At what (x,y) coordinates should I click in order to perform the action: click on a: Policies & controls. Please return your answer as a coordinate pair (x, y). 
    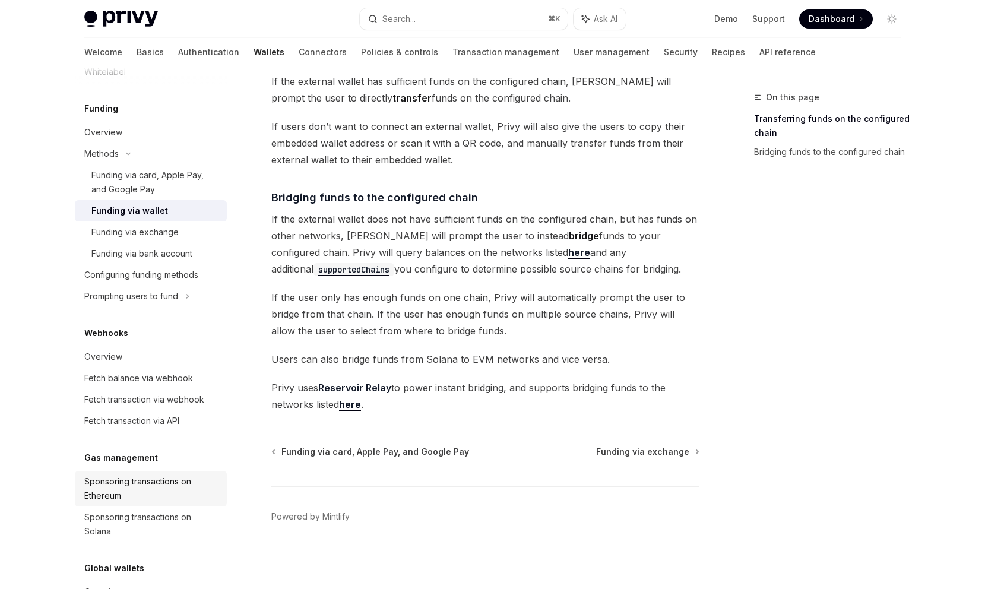
    Looking at the image, I should click on (399, 52).